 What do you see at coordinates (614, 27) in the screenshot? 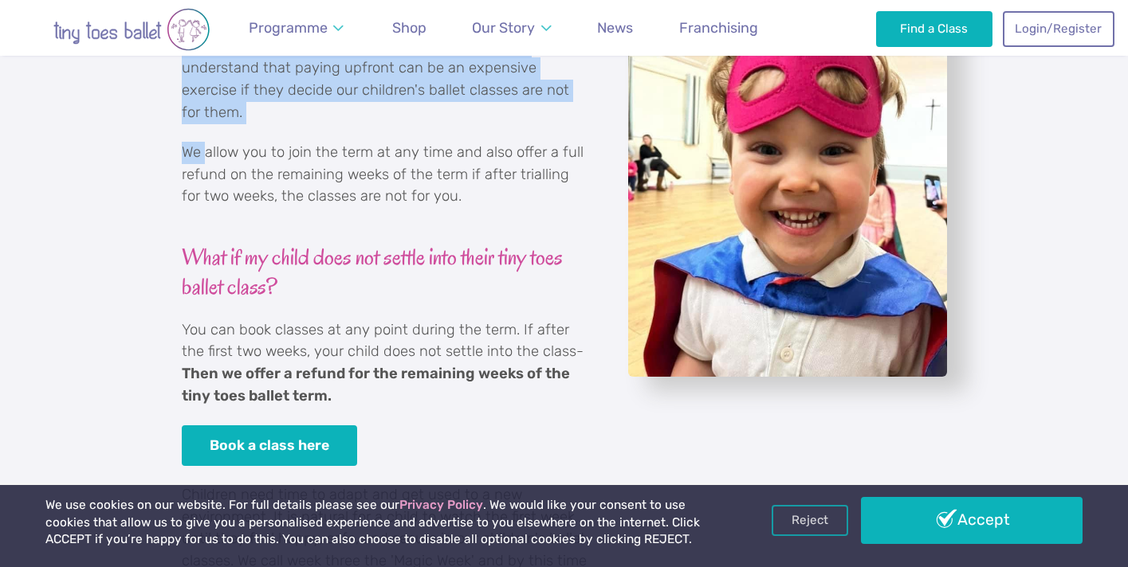
I see `span: News` at bounding box center [614, 27].